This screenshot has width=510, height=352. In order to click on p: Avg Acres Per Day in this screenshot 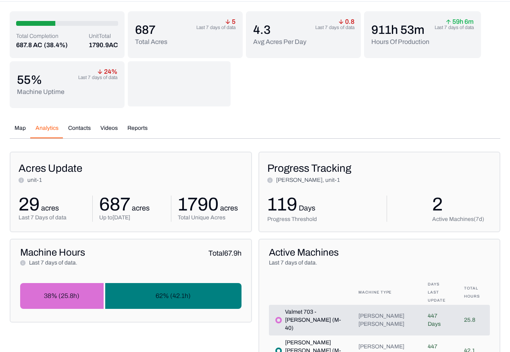, I will do `click(280, 42)`.